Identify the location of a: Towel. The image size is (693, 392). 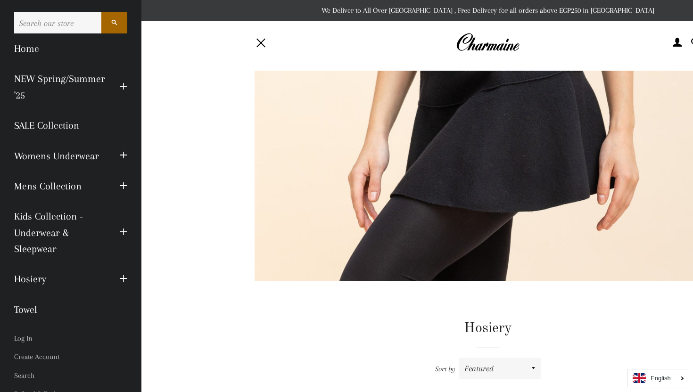
(71, 310).